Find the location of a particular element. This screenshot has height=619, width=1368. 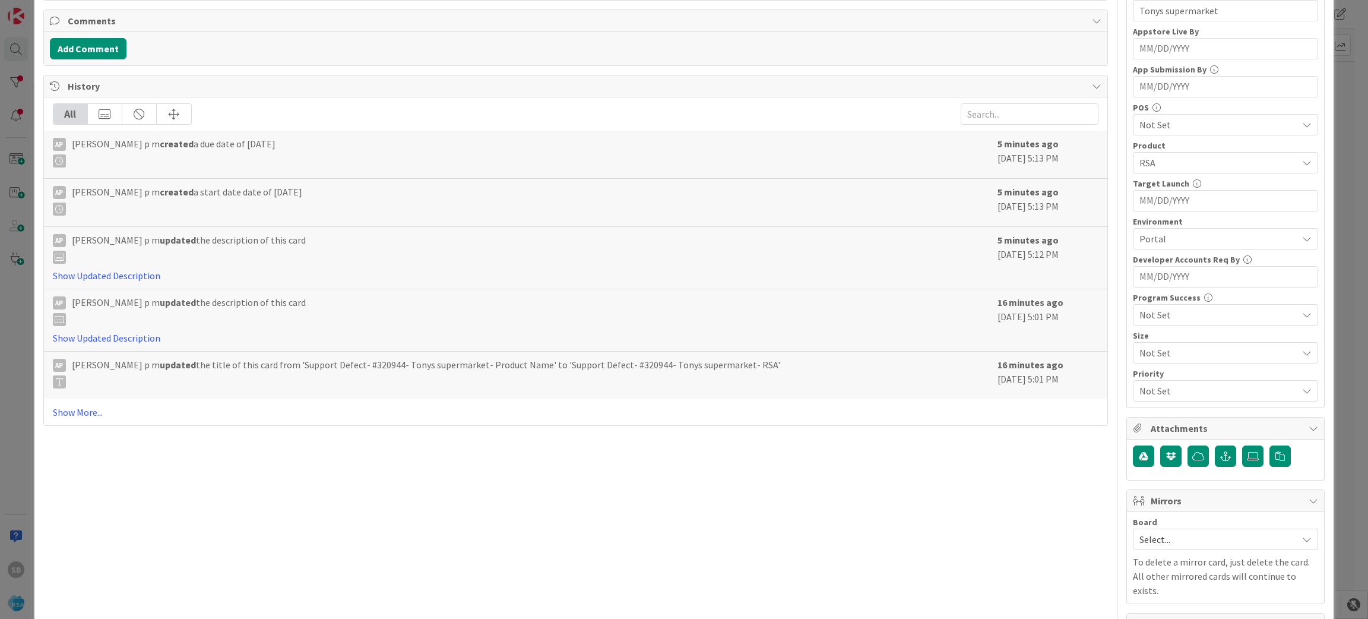

div: Target Launch is located at coordinates (1226, 184).